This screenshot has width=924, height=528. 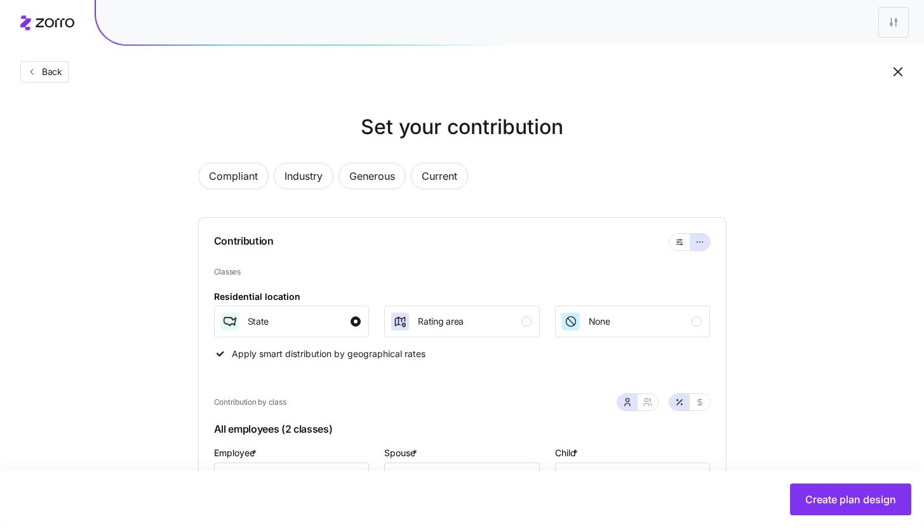 I want to click on span: Back, so click(x=50, y=72).